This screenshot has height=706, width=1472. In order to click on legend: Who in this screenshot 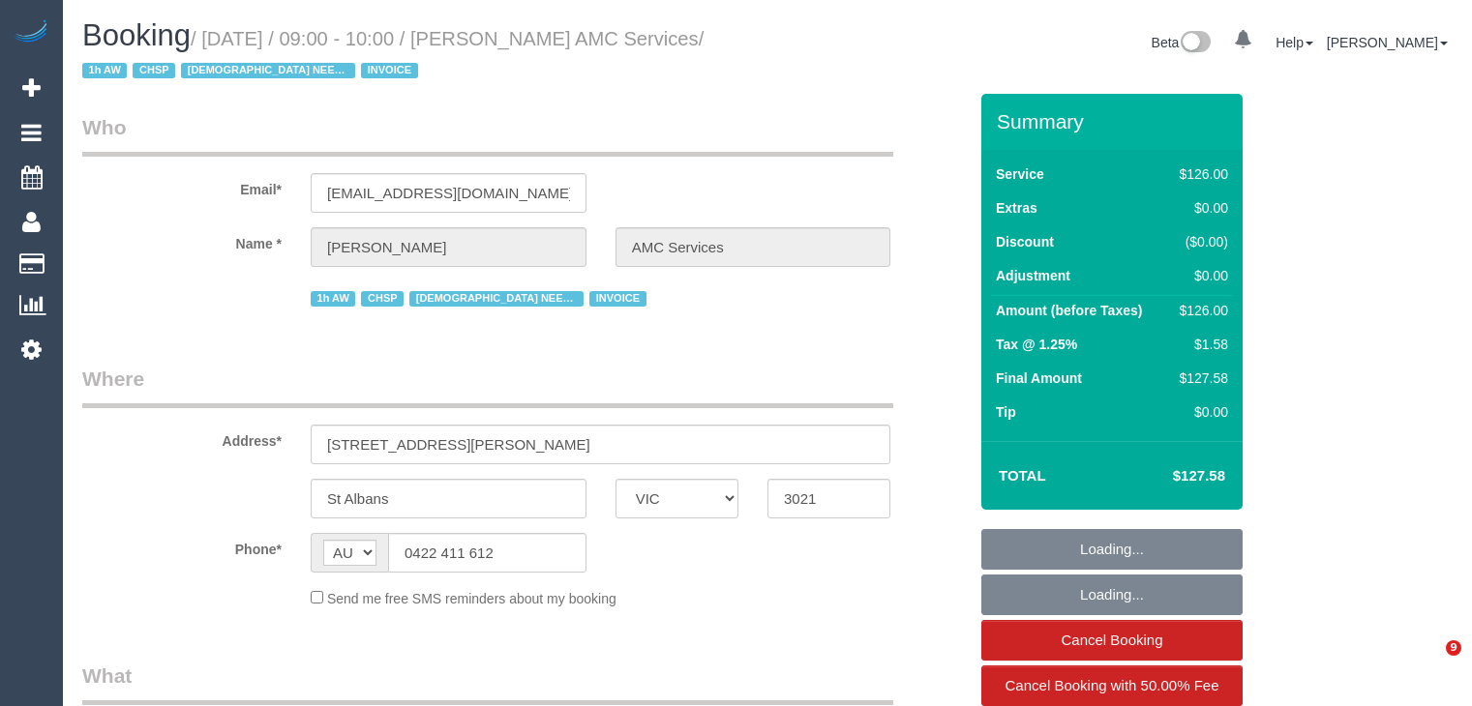, I will do `click(488, 134)`.